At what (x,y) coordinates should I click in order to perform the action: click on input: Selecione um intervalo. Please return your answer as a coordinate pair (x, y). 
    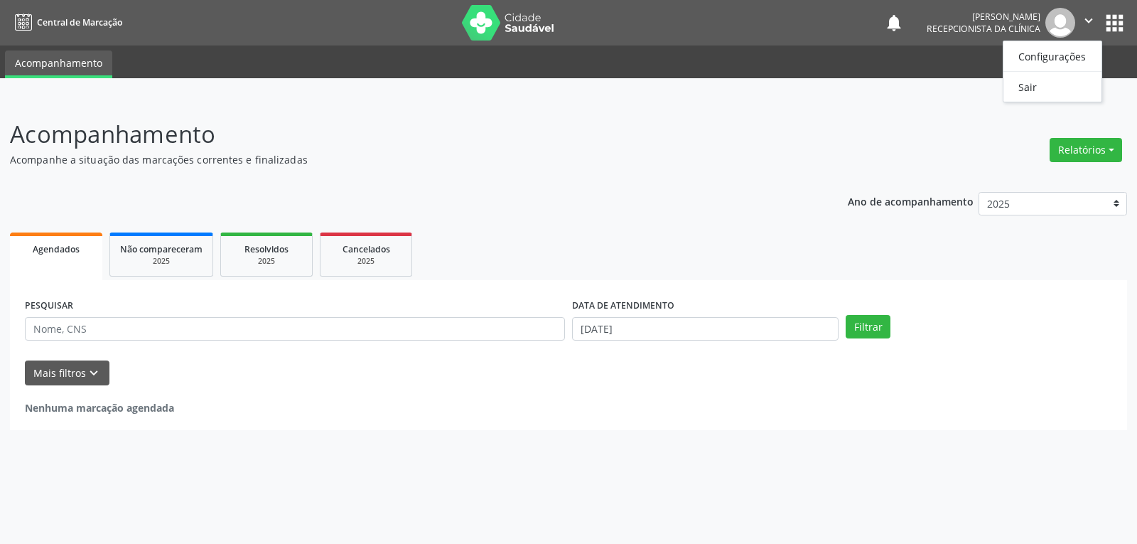
    Looking at the image, I should click on (705, 329).